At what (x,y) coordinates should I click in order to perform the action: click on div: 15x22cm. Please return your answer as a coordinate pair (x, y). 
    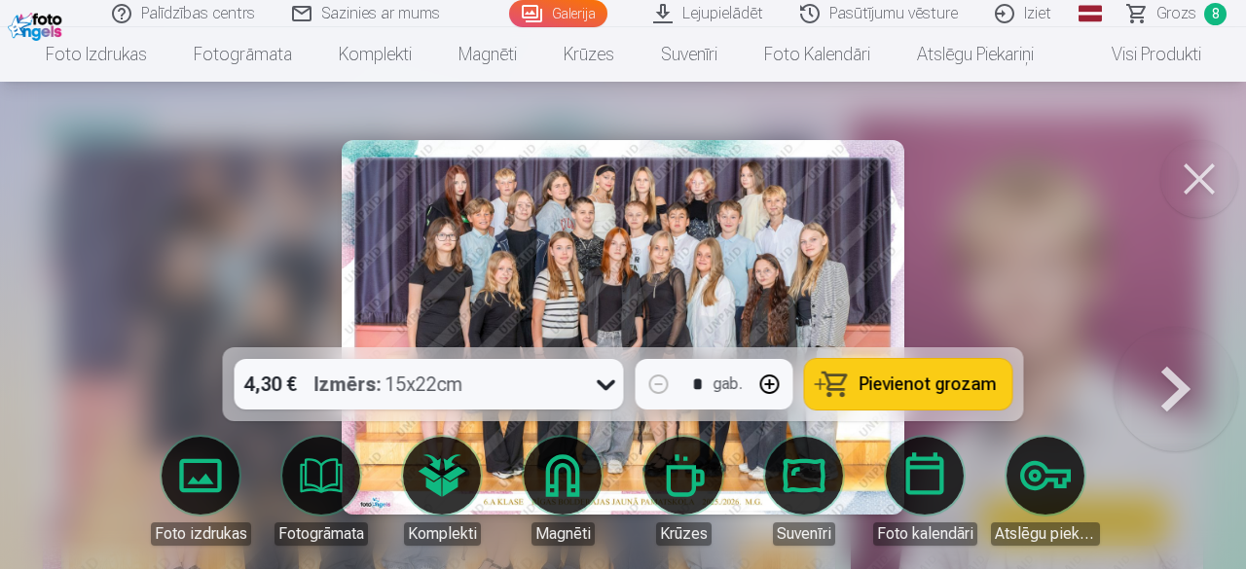
    Looking at the image, I should click on (388, 384).